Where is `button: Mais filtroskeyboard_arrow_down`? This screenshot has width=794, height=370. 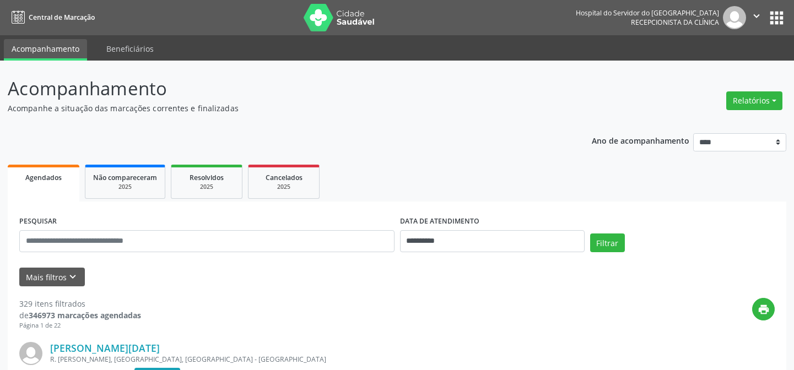
button: Mais filtroskeyboard_arrow_down is located at coordinates (52, 277).